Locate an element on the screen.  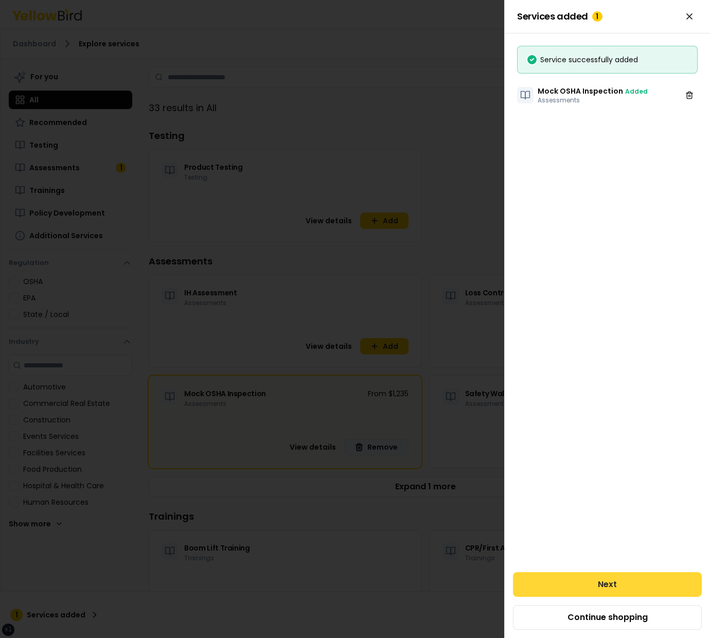
button: Continue shopping is located at coordinates (607, 618).